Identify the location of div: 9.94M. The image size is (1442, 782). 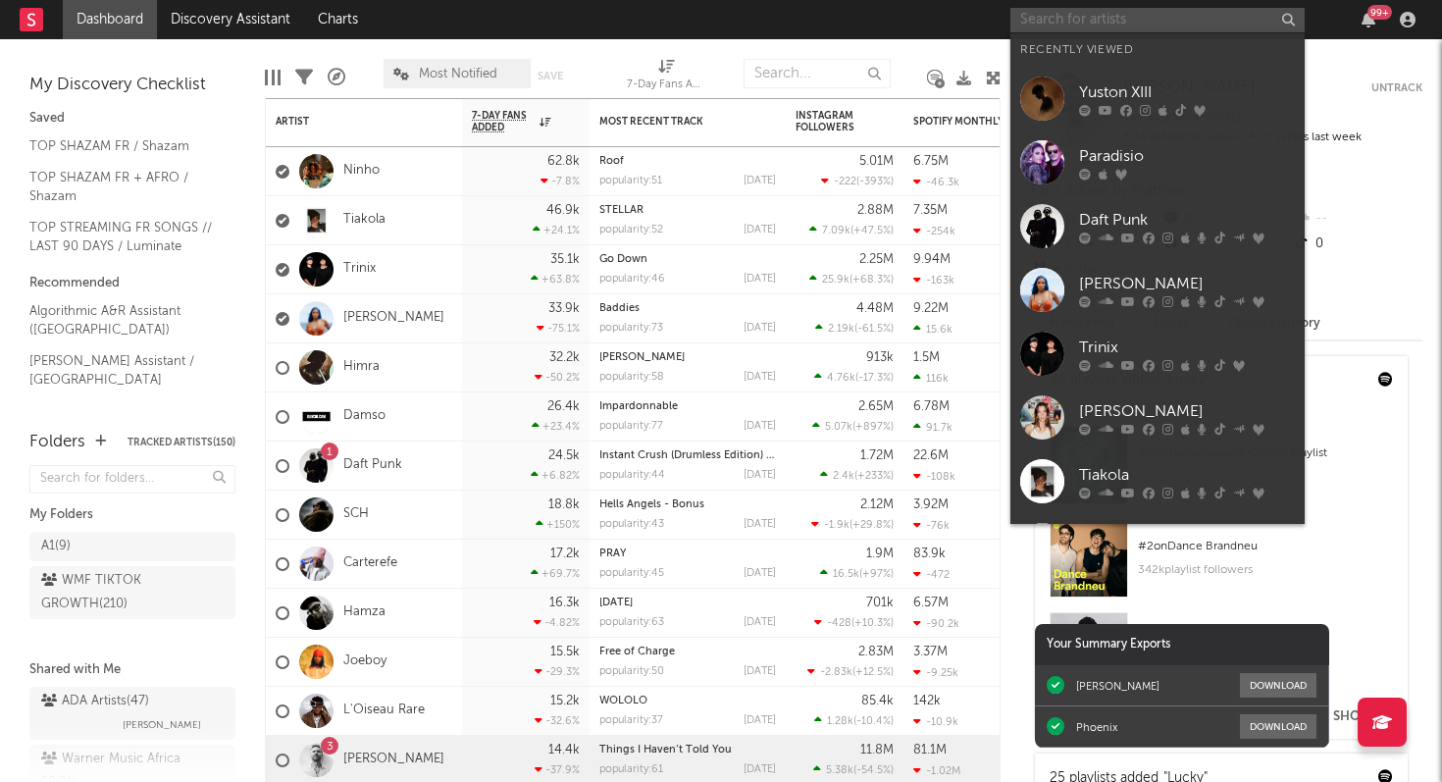
(932, 259).